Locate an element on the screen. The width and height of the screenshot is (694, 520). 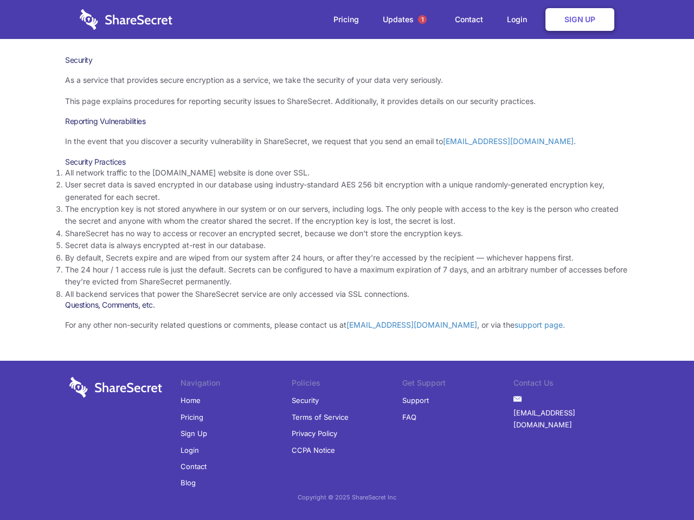
a: Blog is located at coordinates (188, 483).